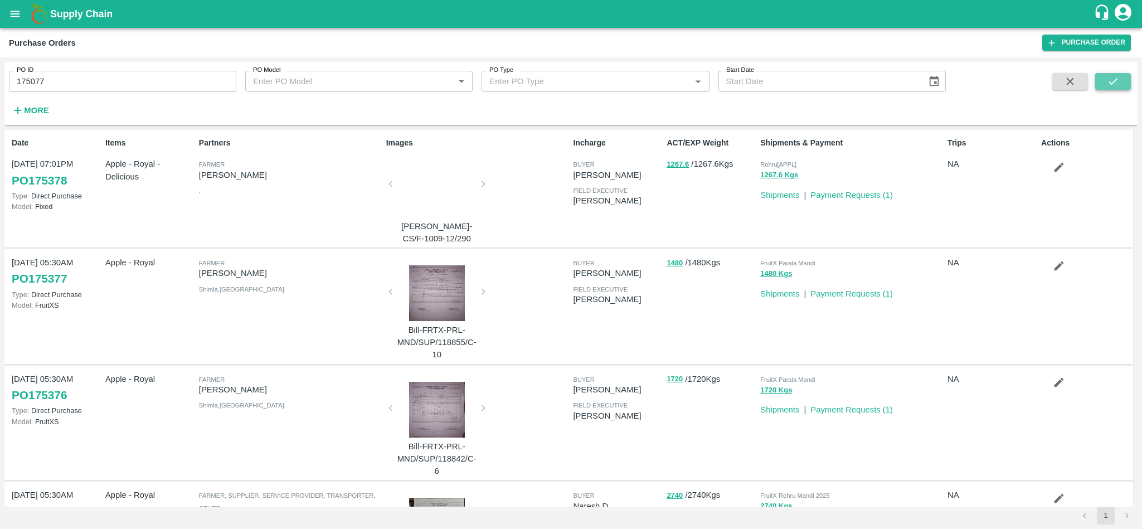  Describe the element at coordinates (56, 143) in the screenshot. I see `p: Date` at that location.